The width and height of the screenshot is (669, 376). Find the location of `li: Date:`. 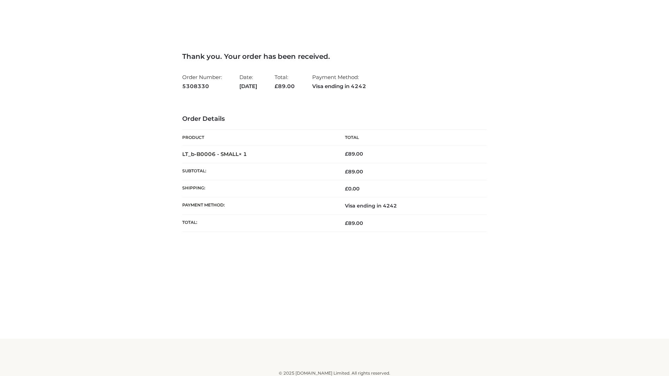

li: Date: is located at coordinates (248, 82).